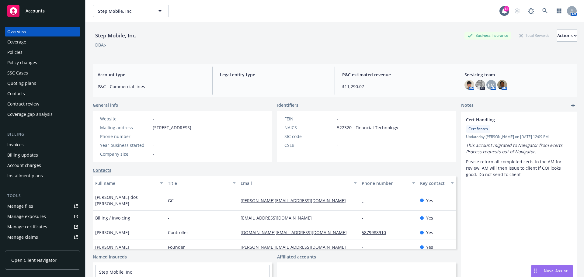 This screenshot has width=584, height=277. I want to click on a: Coverage, so click(43, 42).